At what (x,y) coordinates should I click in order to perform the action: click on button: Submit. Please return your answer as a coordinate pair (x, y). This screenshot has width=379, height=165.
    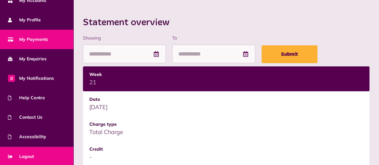
    Looking at the image, I should click on (289, 54).